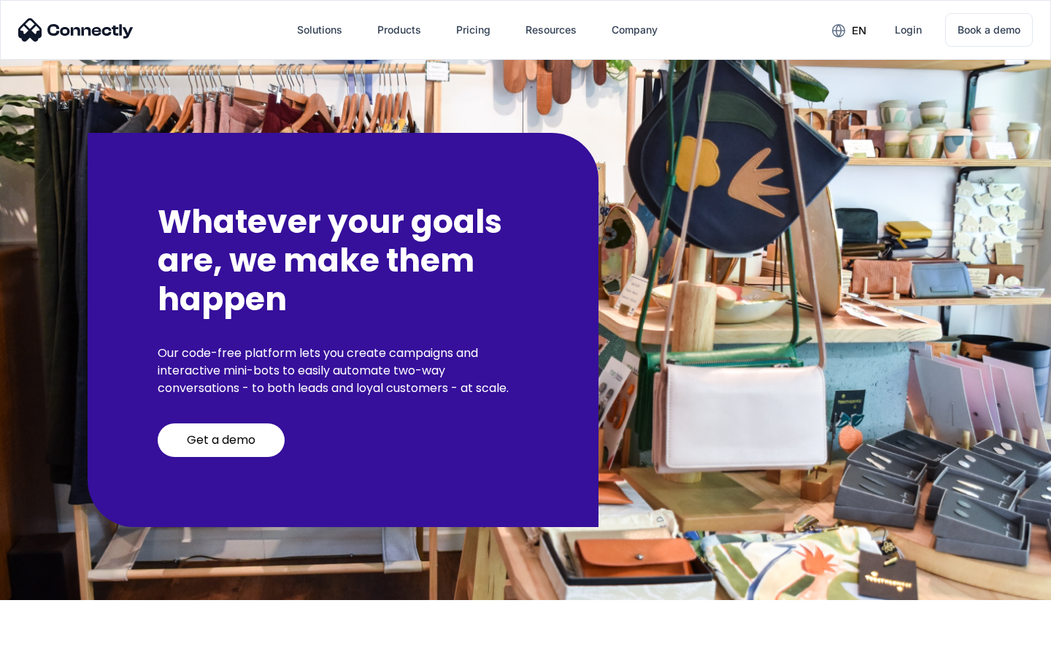 This screenshot has width=1051, height=657. I want to click on img: Connectly Logo, so click(76, 30).